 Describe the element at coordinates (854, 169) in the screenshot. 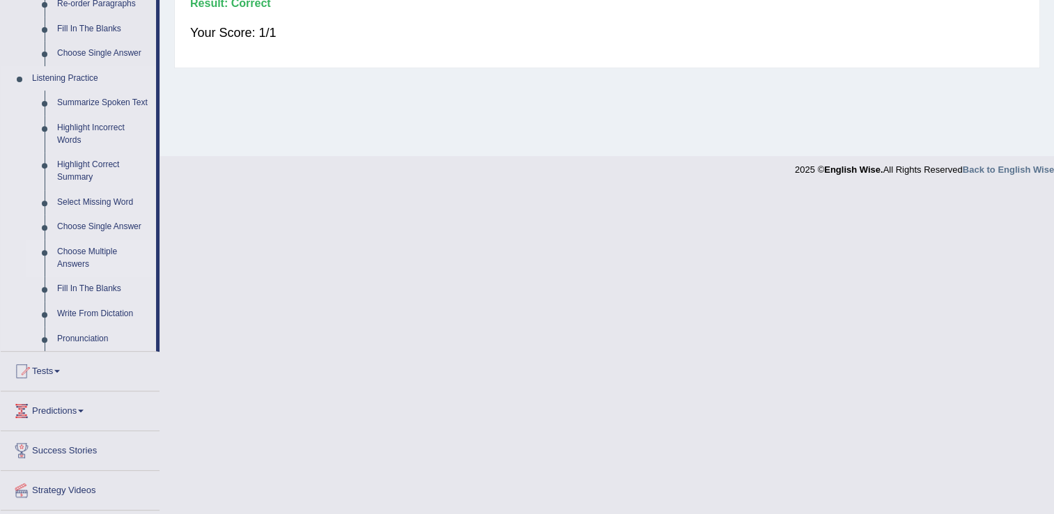

I see `strong: English Wise.` at that location.